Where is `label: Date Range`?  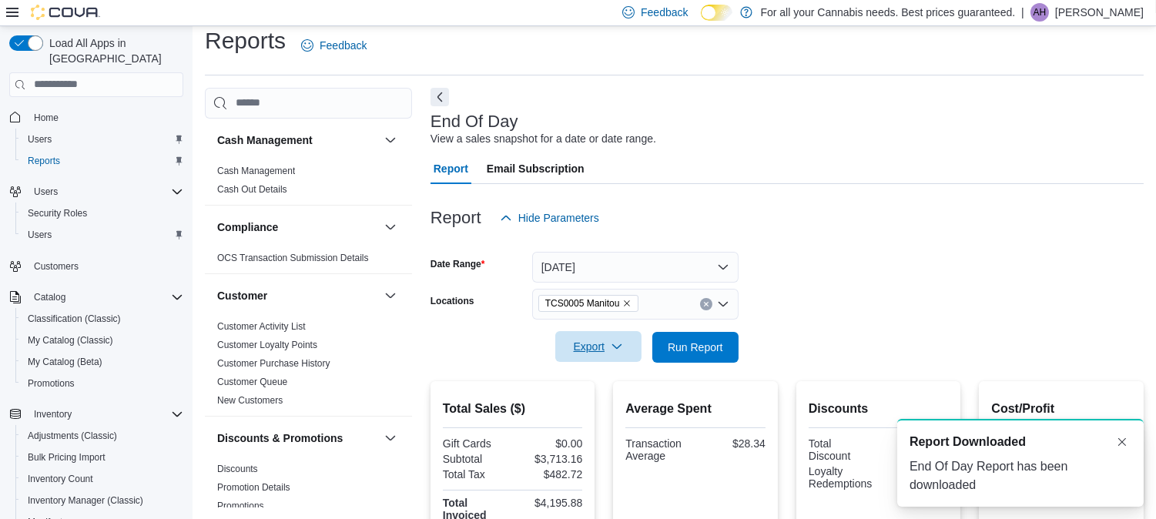
label: Date Range is located at coordinates (457, 264).